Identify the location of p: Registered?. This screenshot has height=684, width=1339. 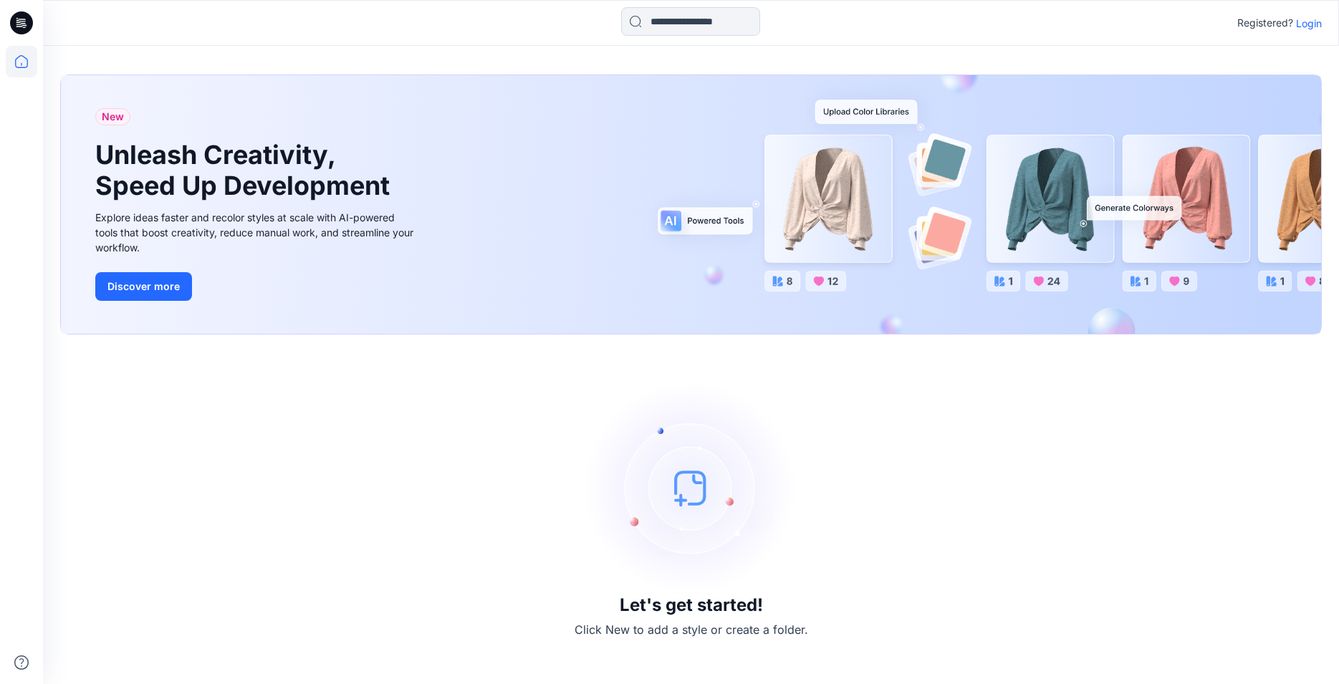
(1265, 23).